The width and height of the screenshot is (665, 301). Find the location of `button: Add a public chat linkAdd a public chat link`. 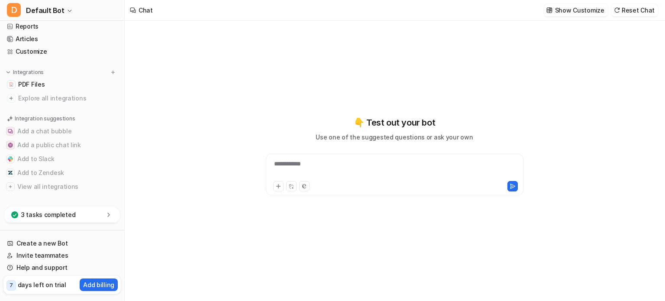

button: Add a public chat linkAdd a public chat link is located at coordinates (62, 145).